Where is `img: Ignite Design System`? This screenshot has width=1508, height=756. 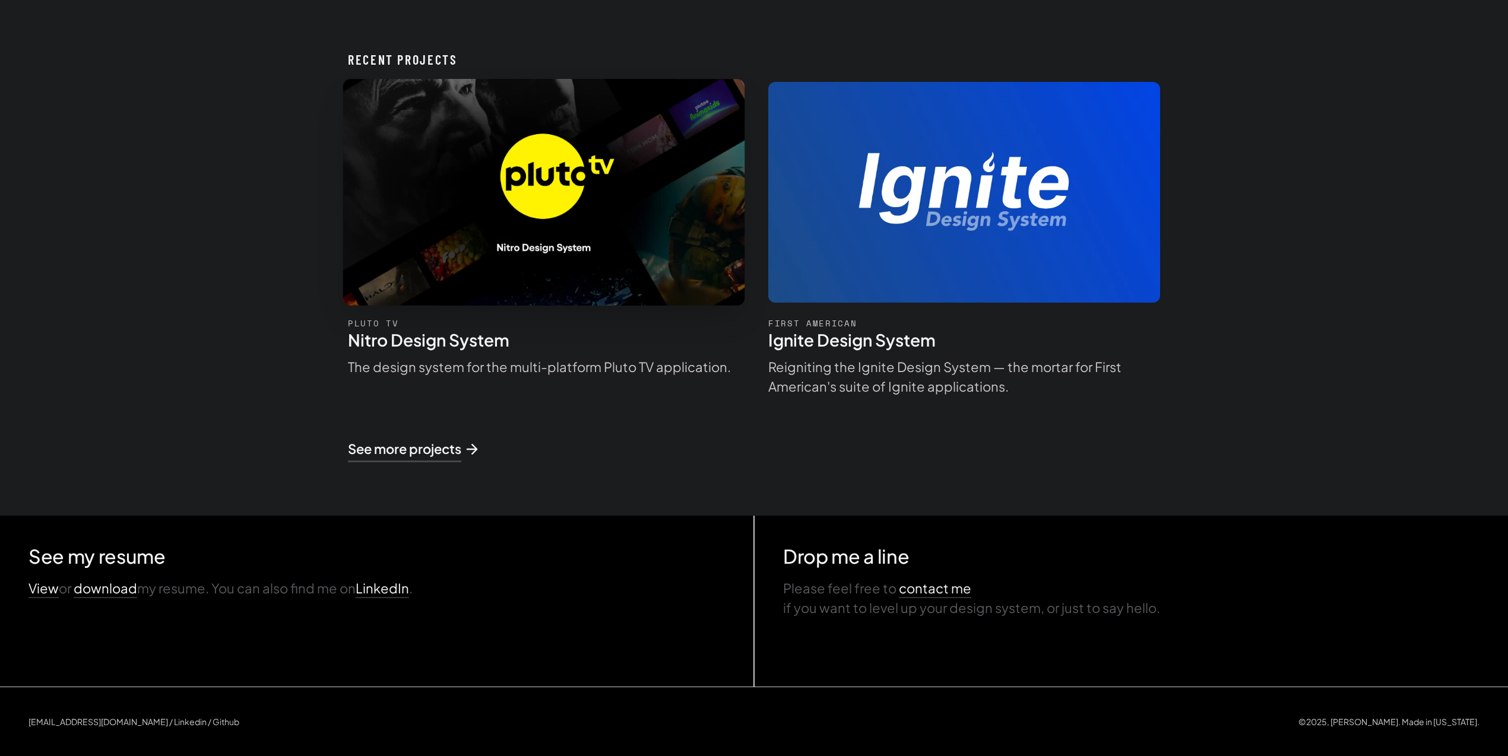
img: Ignite Design System is located at coordinates (964, 192).